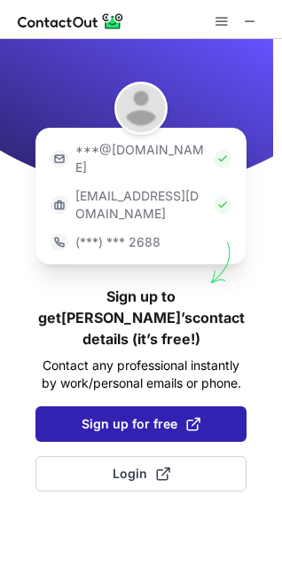 The width and height of the screenshot is (282, 566). I want to click on p: Contact any professional instantly by work/personal emails or phone., so click(141, 374).